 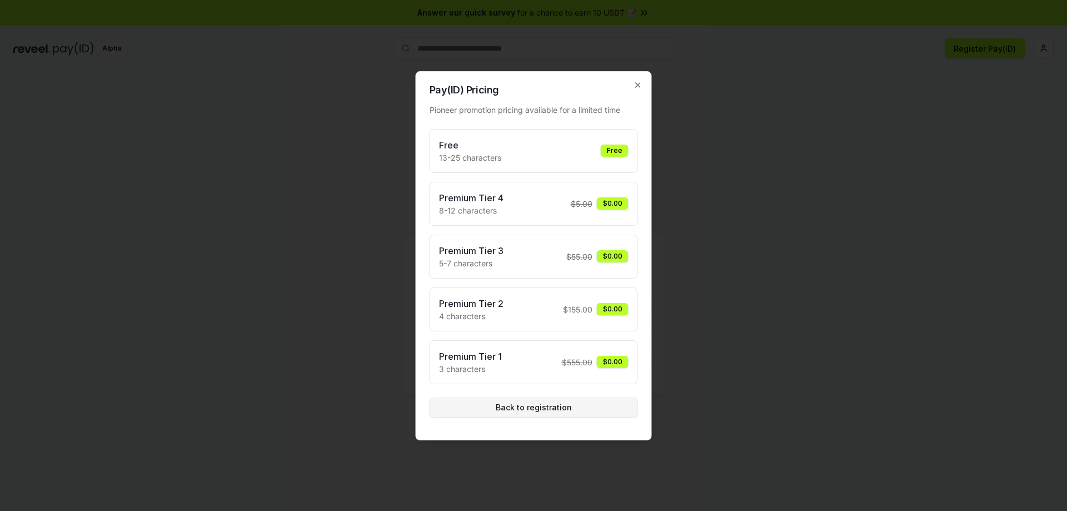 What do you see at coordinates (471, 303) in the screenshot?
I see `h3: Premium Tier 2` at bounding box center [471, 303].